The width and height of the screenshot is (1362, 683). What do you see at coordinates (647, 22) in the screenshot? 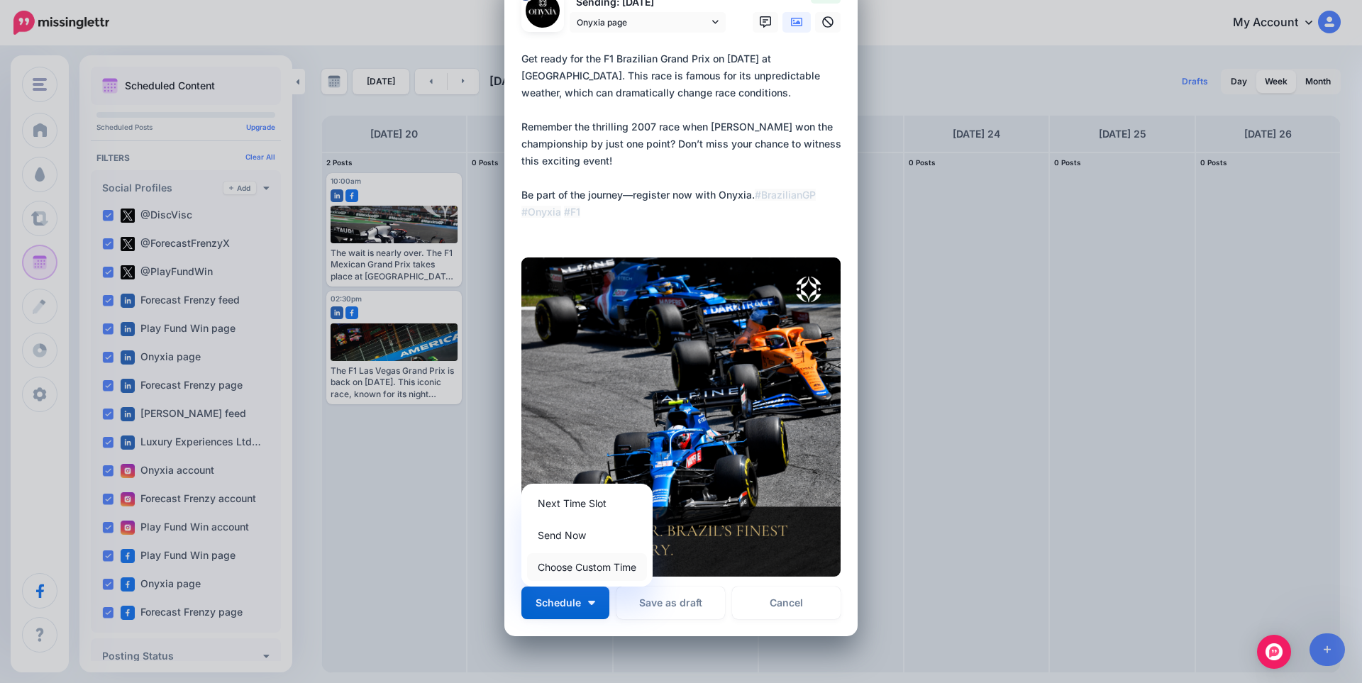
I see `a: Onyxia page` at bounding box center [647, 22].